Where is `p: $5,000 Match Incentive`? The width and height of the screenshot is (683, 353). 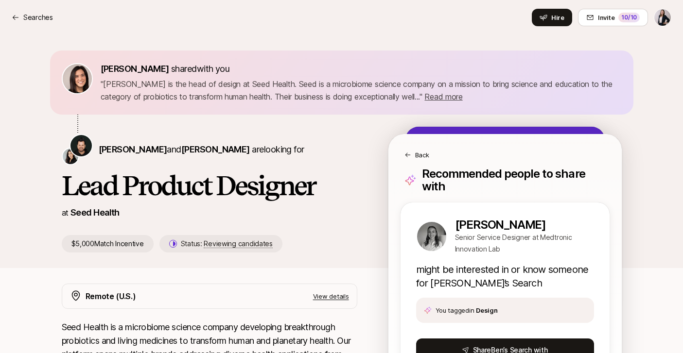
p: $5,000 Match Incentive is located at coordinates (107, 244).